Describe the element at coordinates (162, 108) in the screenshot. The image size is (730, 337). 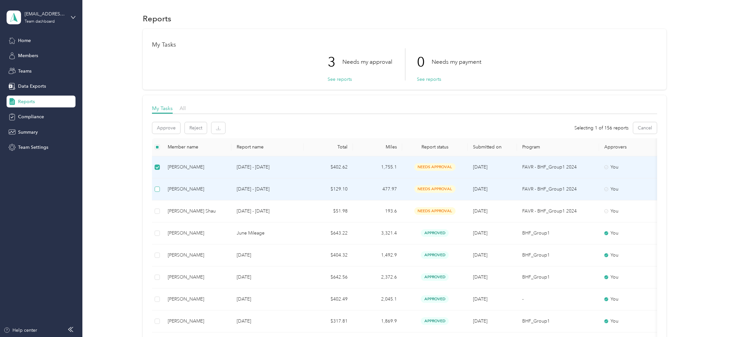
I see `span: My Tasks` at that location.